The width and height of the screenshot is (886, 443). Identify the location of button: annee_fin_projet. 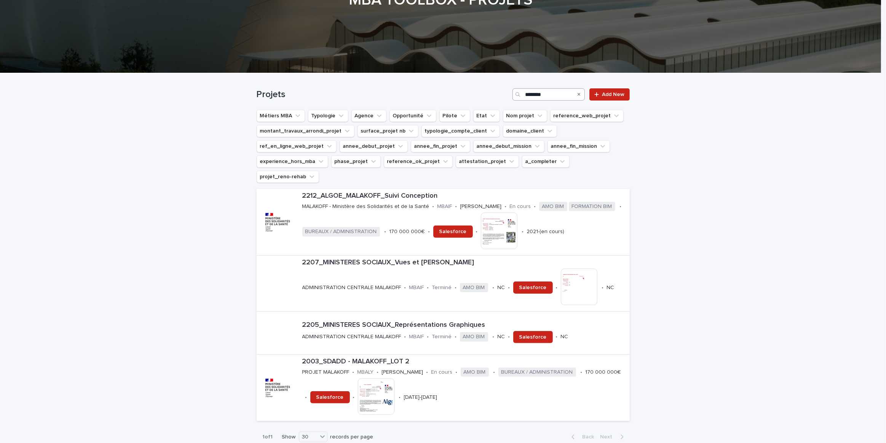
(441, 146).